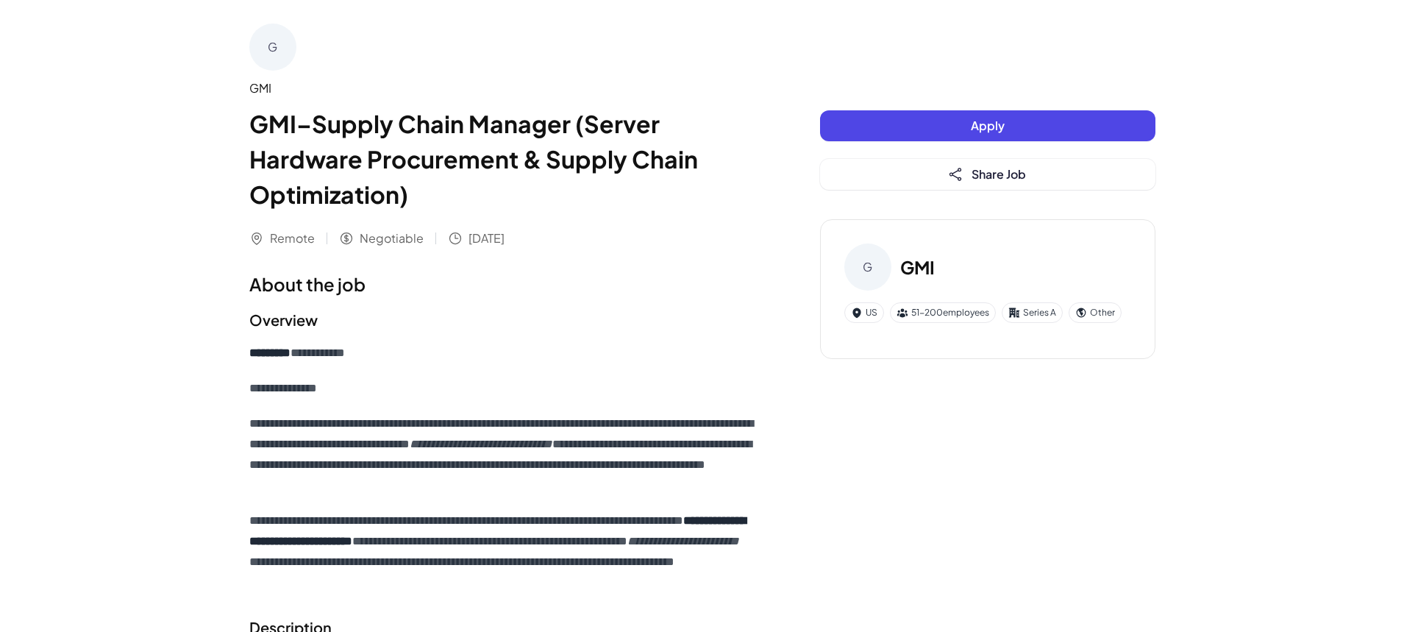 The width and height of the screenshot is (1404, 632). I want to click on span: Apply, so click(988, 125).